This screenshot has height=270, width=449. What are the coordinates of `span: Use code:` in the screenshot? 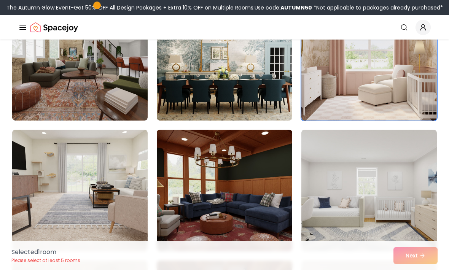 It's located at (283, 8).